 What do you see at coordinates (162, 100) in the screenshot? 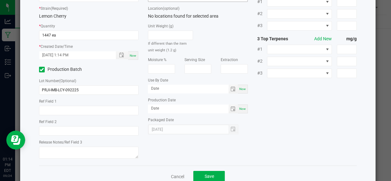
I see `label: Production Date` at bounding box center [162, 100].